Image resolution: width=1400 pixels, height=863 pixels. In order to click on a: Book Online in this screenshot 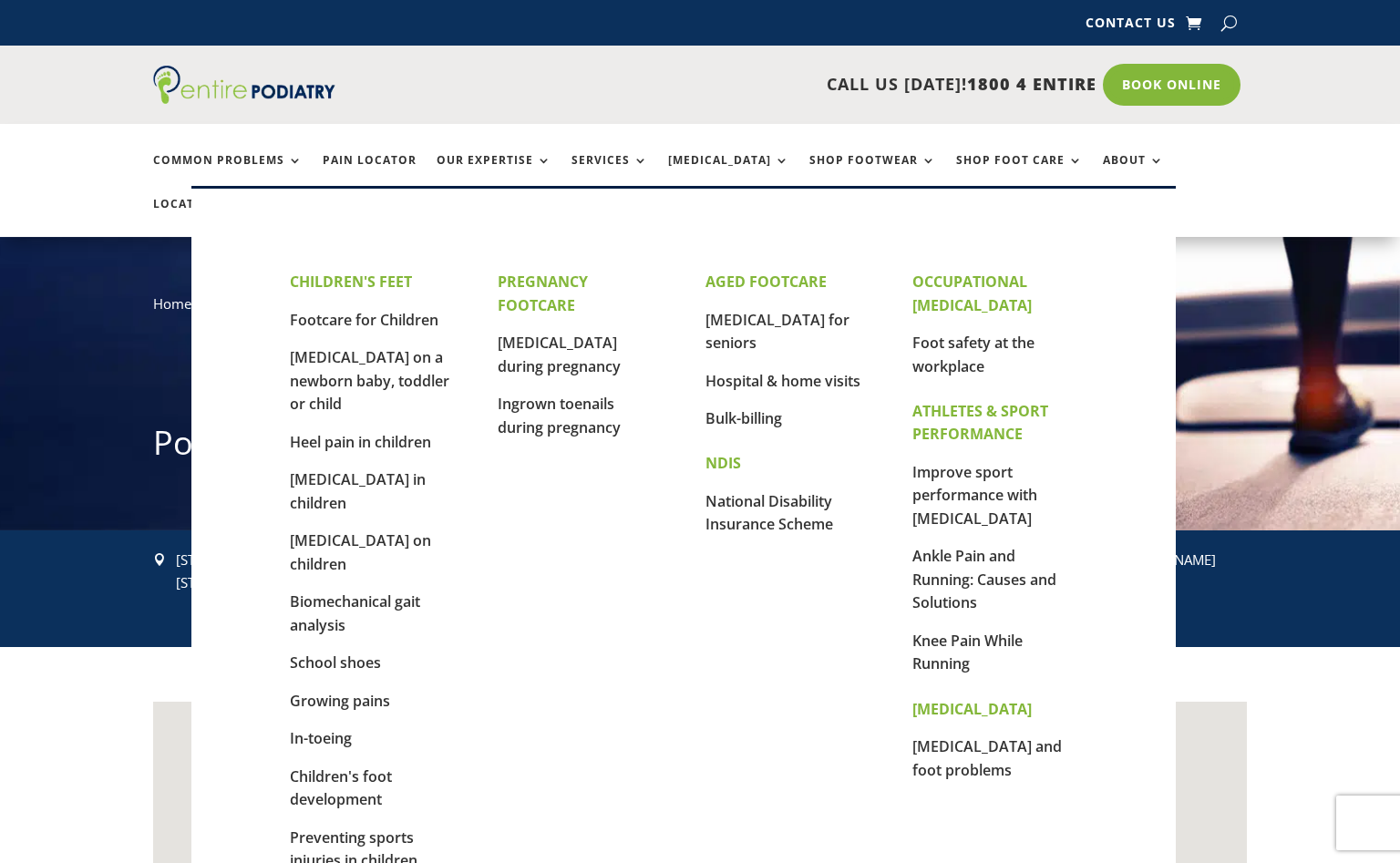, I will do `click(1171, 85)`.